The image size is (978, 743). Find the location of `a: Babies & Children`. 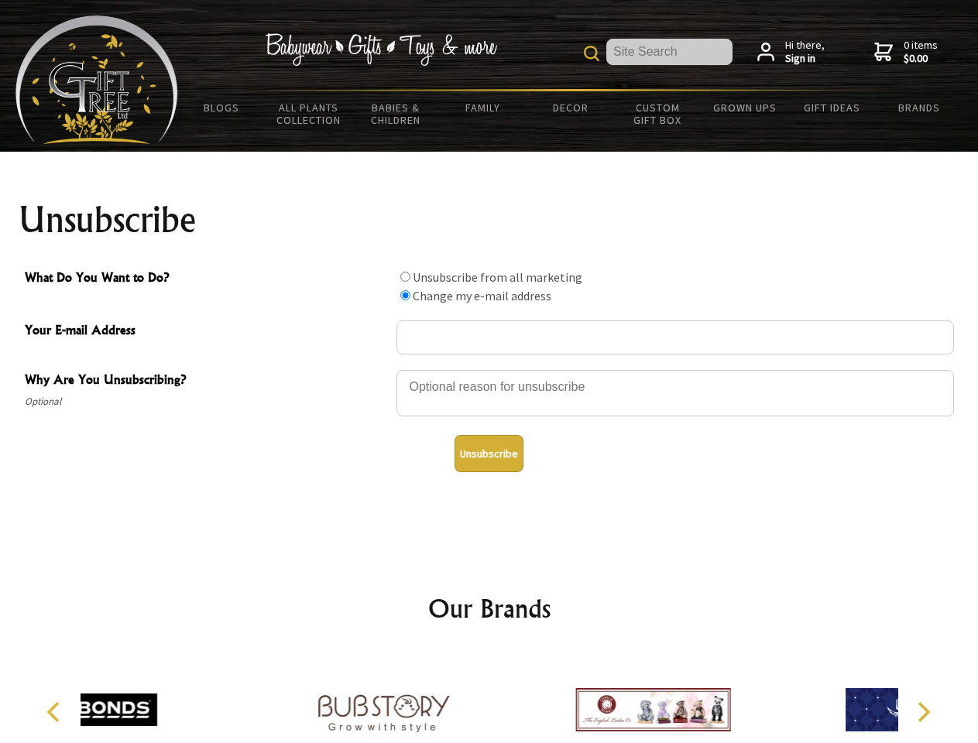

a: Babies & Children is located at coordinates (396, 114).